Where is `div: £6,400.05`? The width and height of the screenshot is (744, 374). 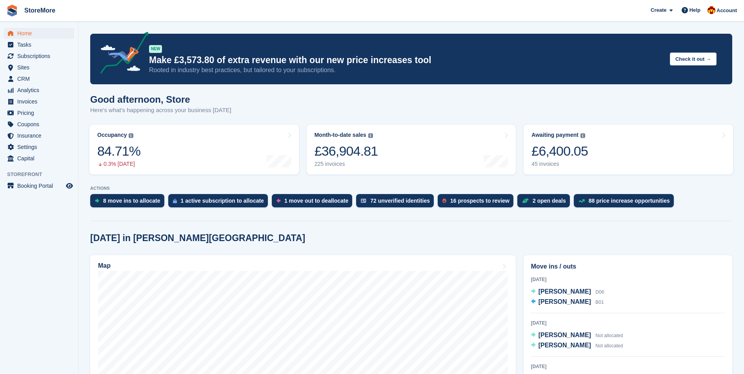 div: £6,400.05 is located at coordinates (560, 151).